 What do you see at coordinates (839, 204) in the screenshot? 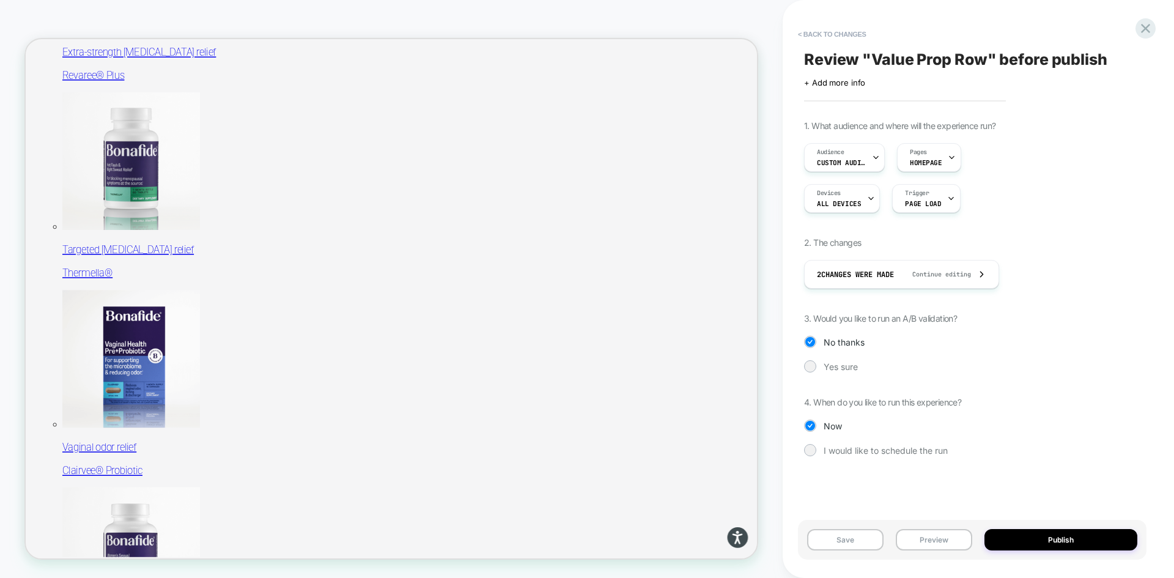
I see `span: ALL DEVICES` at bounding box center [839, 204].